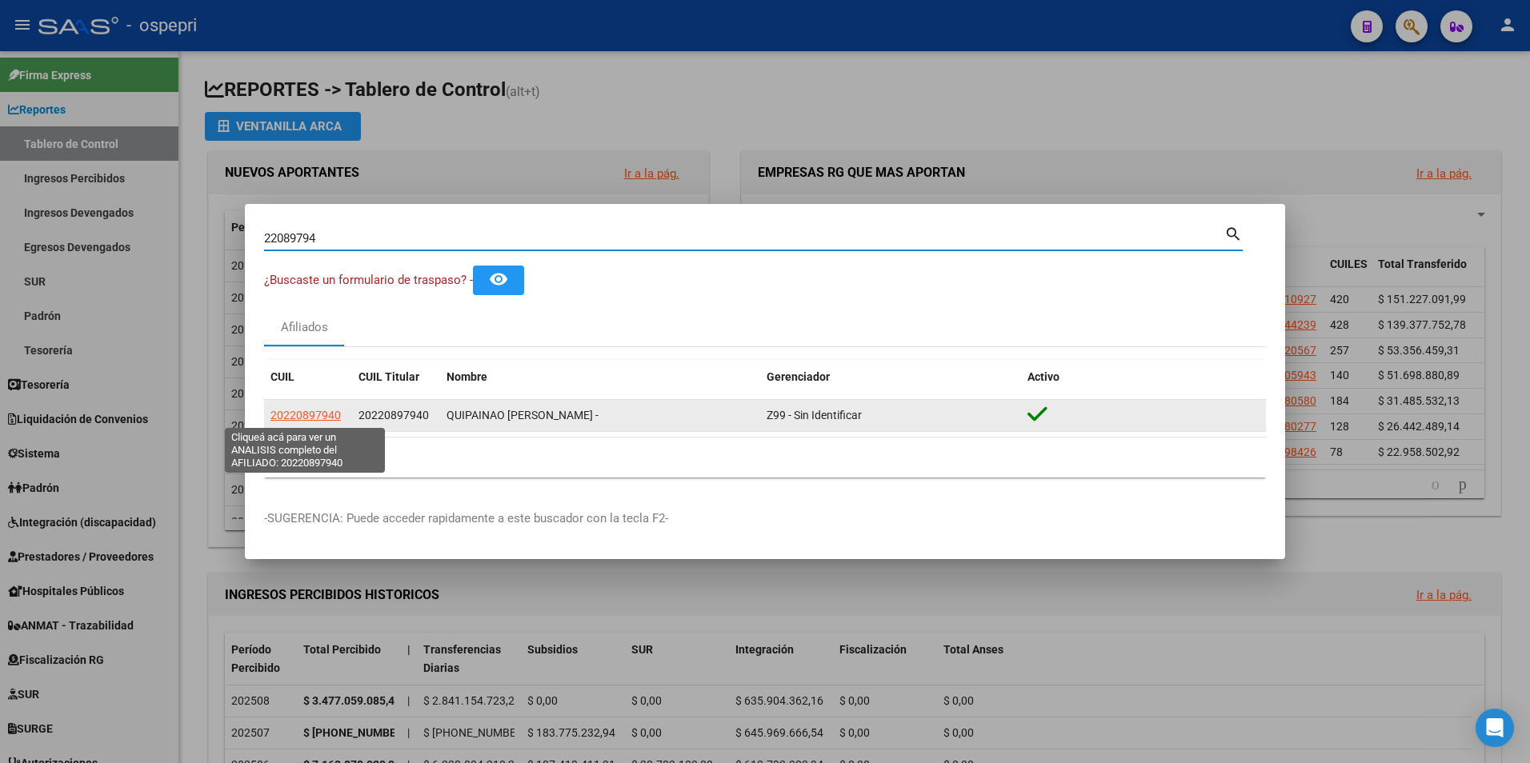 This screenshot has width=1530, height=763. I want to click on span: CUIL Titular, so click(389, 377).